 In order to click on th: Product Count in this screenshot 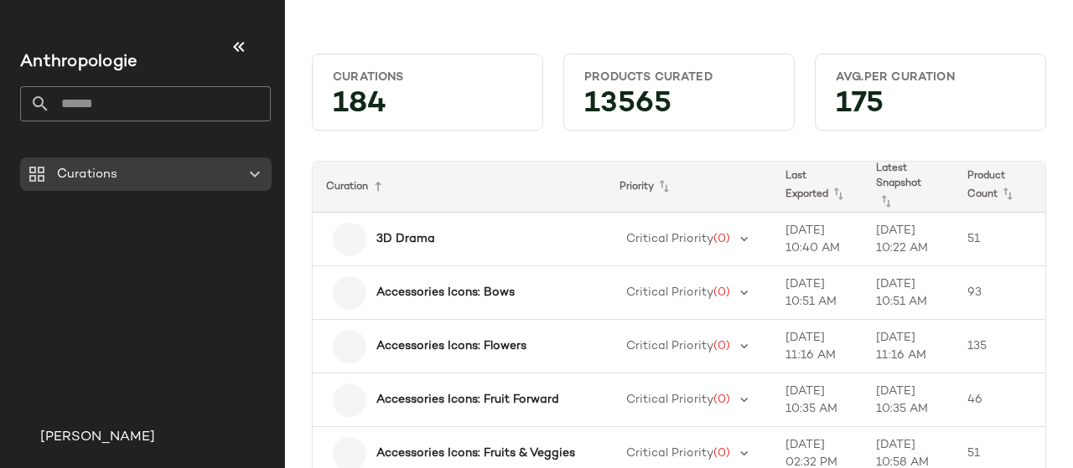, I will do `click(999, 187)`.